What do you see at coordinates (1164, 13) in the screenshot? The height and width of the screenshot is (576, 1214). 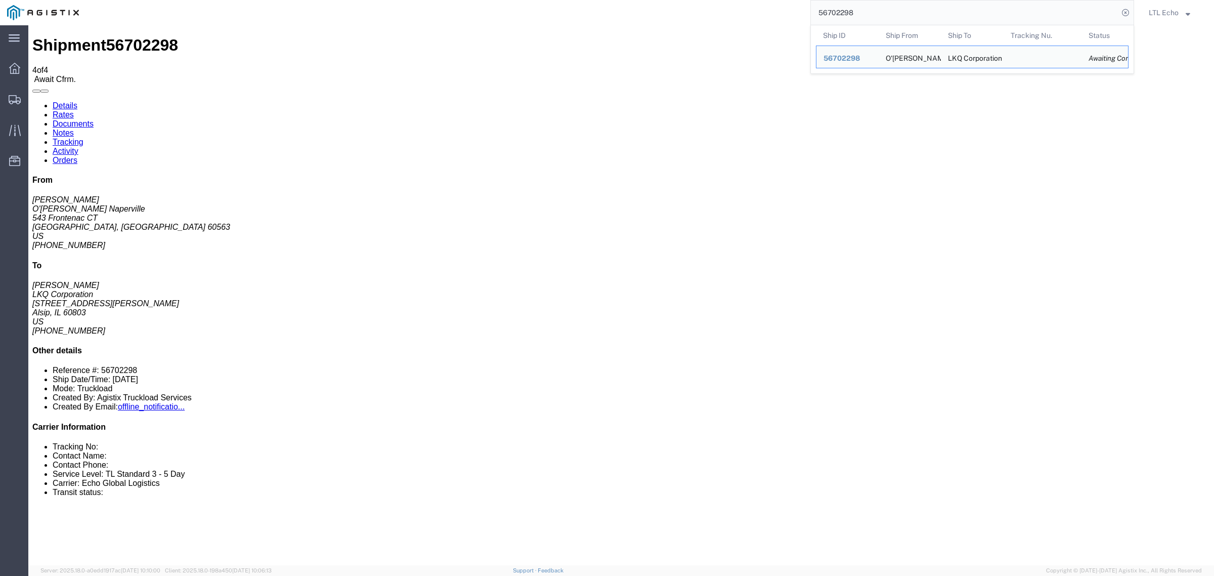 I see `span: LTL Echo` at bounding box center [1164, 13].